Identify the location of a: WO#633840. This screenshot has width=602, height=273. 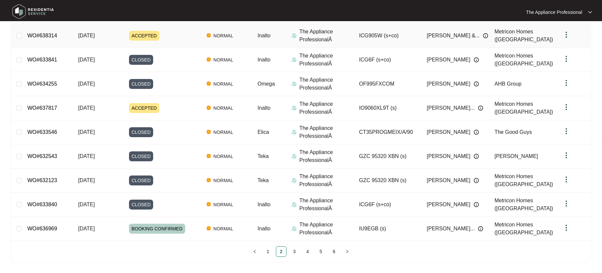
(42, 205).